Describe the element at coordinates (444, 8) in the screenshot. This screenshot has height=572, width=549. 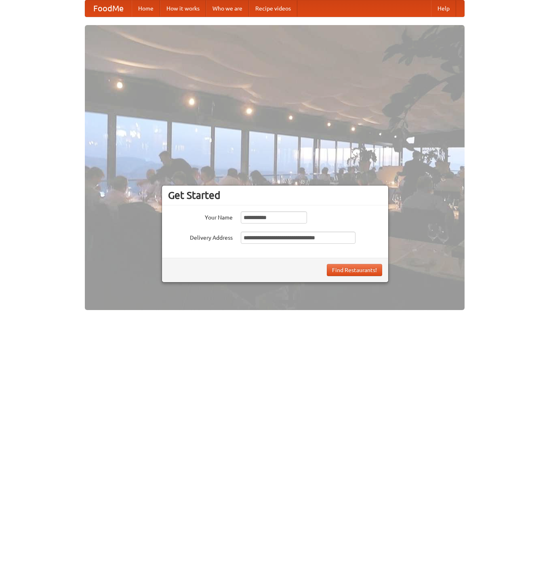
I see `a: Help` at that location.